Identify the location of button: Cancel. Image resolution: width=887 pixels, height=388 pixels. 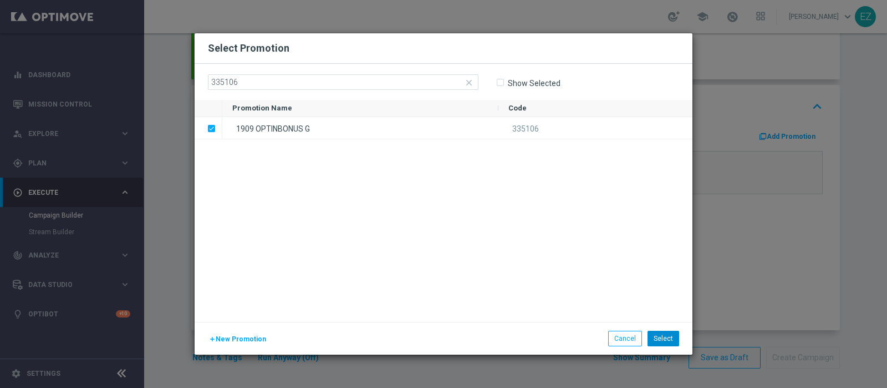
(625, 338).